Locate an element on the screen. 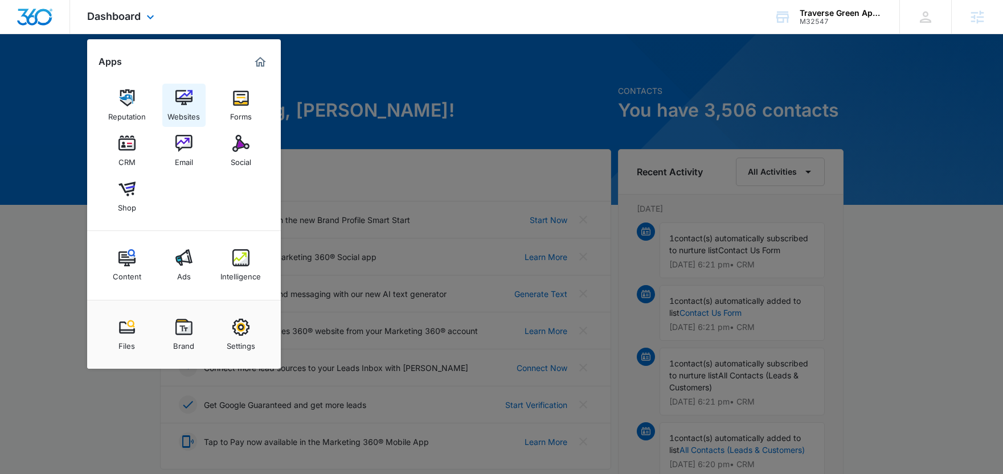 The height and width of the screenshot is (474, 1003). div: Social is located at coordinates (241, 159).